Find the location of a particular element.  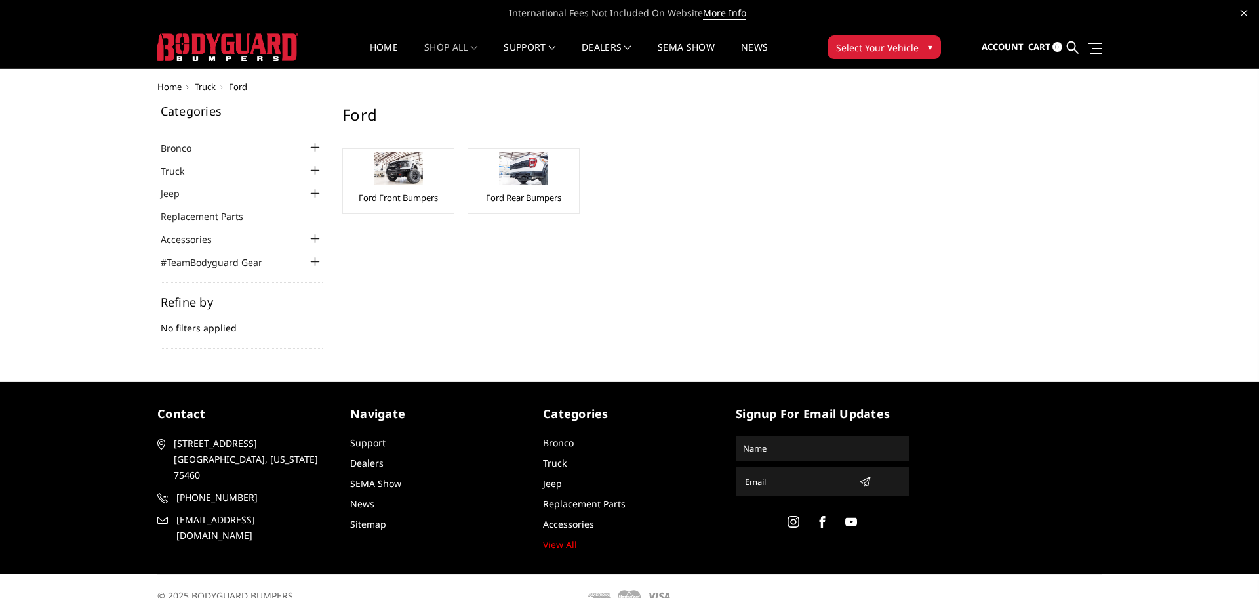

span: Home is located at coordinates (169, 87).